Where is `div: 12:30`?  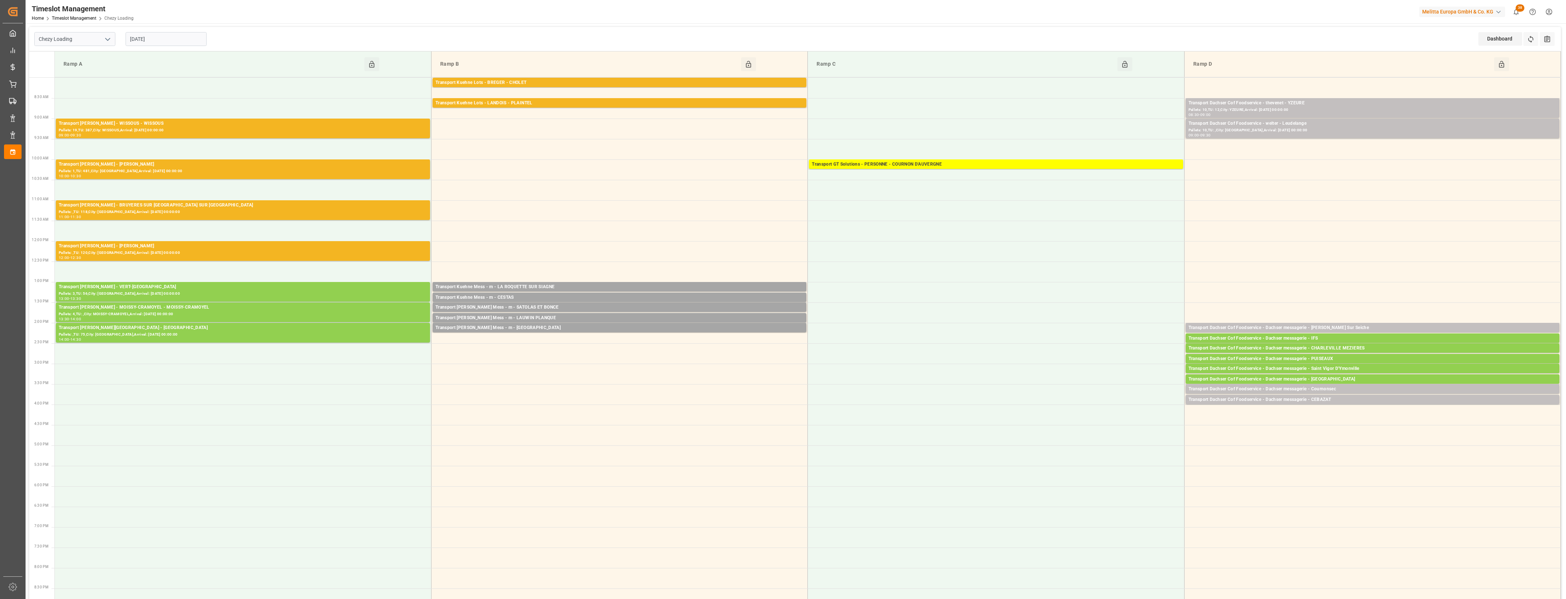
div: 12:30 is located at coordinates (76, 258).